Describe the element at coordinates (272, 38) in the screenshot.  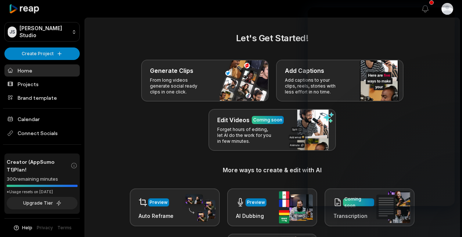
I see `h2: Let's Get Started!` at that location.